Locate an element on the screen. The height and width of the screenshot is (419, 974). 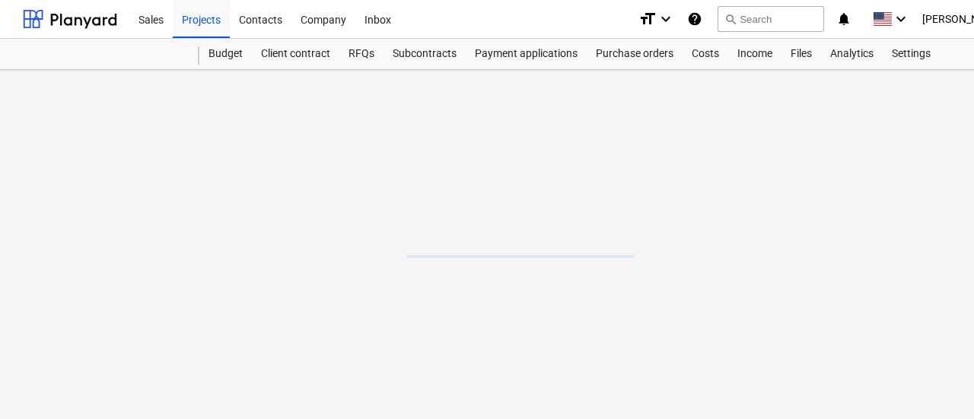
a: Subcontracts is located at coordinates (425, 54).